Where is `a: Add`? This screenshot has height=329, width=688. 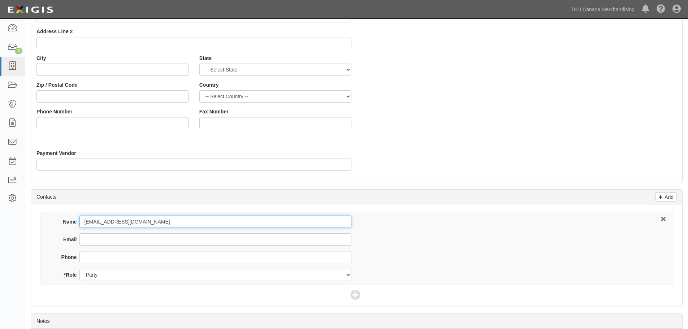
a: Add is located at coordinates (666, 197).